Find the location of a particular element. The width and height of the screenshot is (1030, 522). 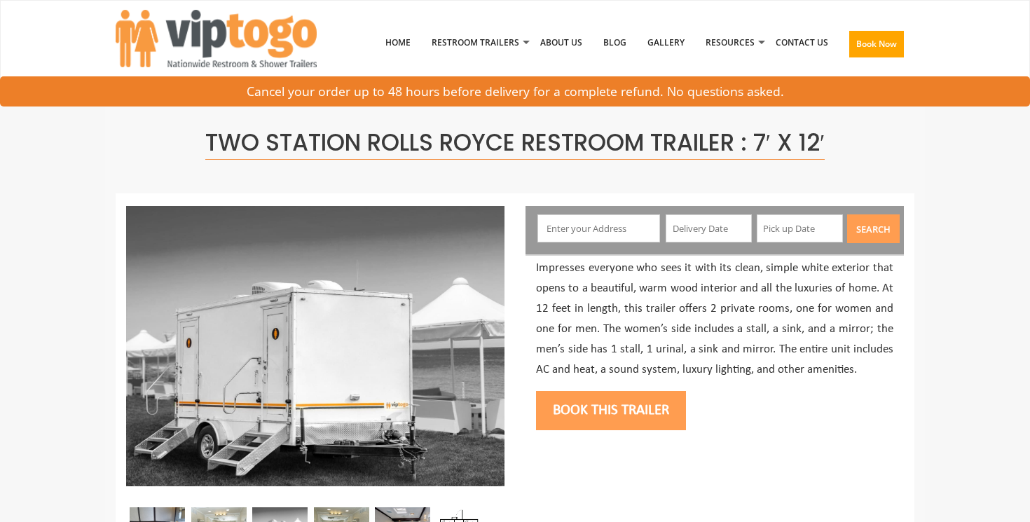

a: Contact Us is located at coordinates (802, 43).